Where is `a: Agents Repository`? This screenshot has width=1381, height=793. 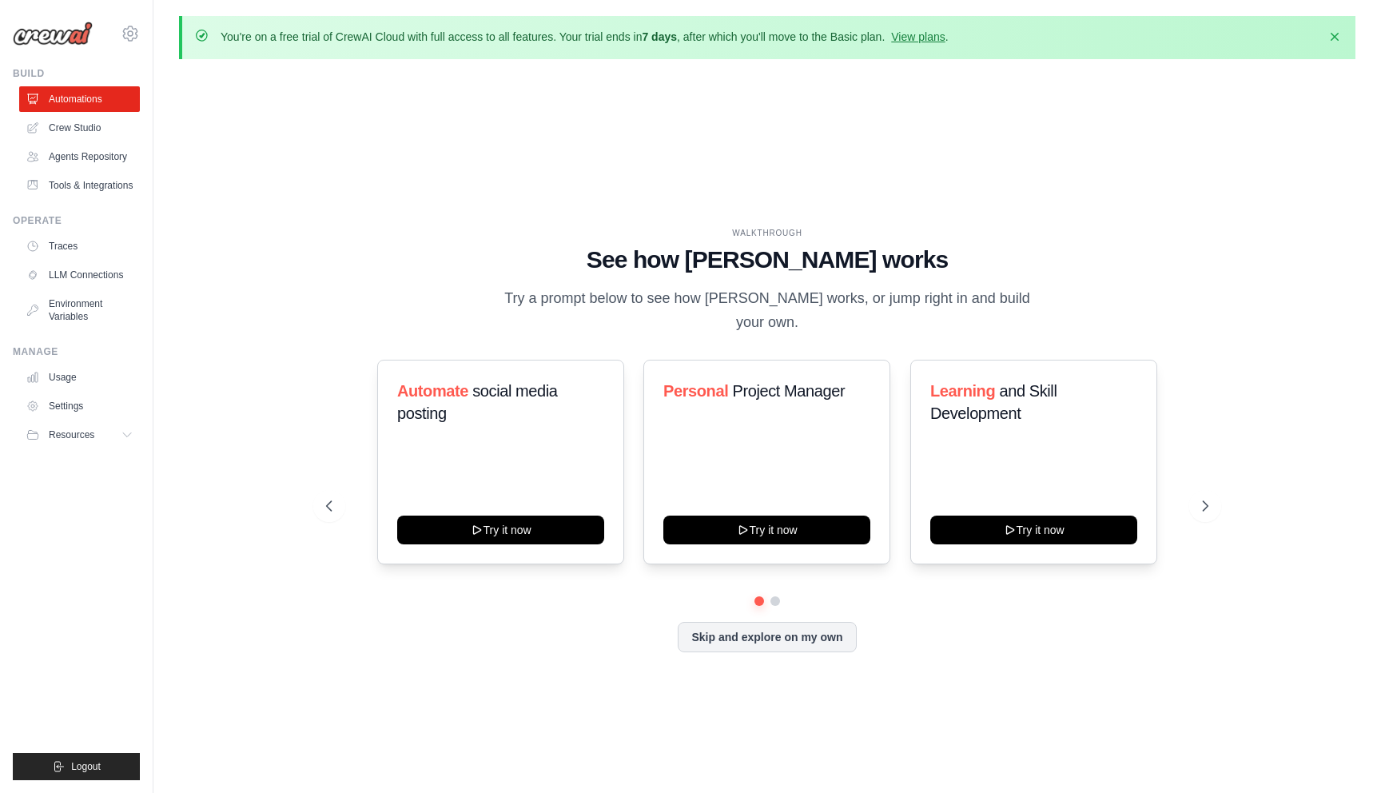
a: Agents Repository is located at coordinates (79, 157).